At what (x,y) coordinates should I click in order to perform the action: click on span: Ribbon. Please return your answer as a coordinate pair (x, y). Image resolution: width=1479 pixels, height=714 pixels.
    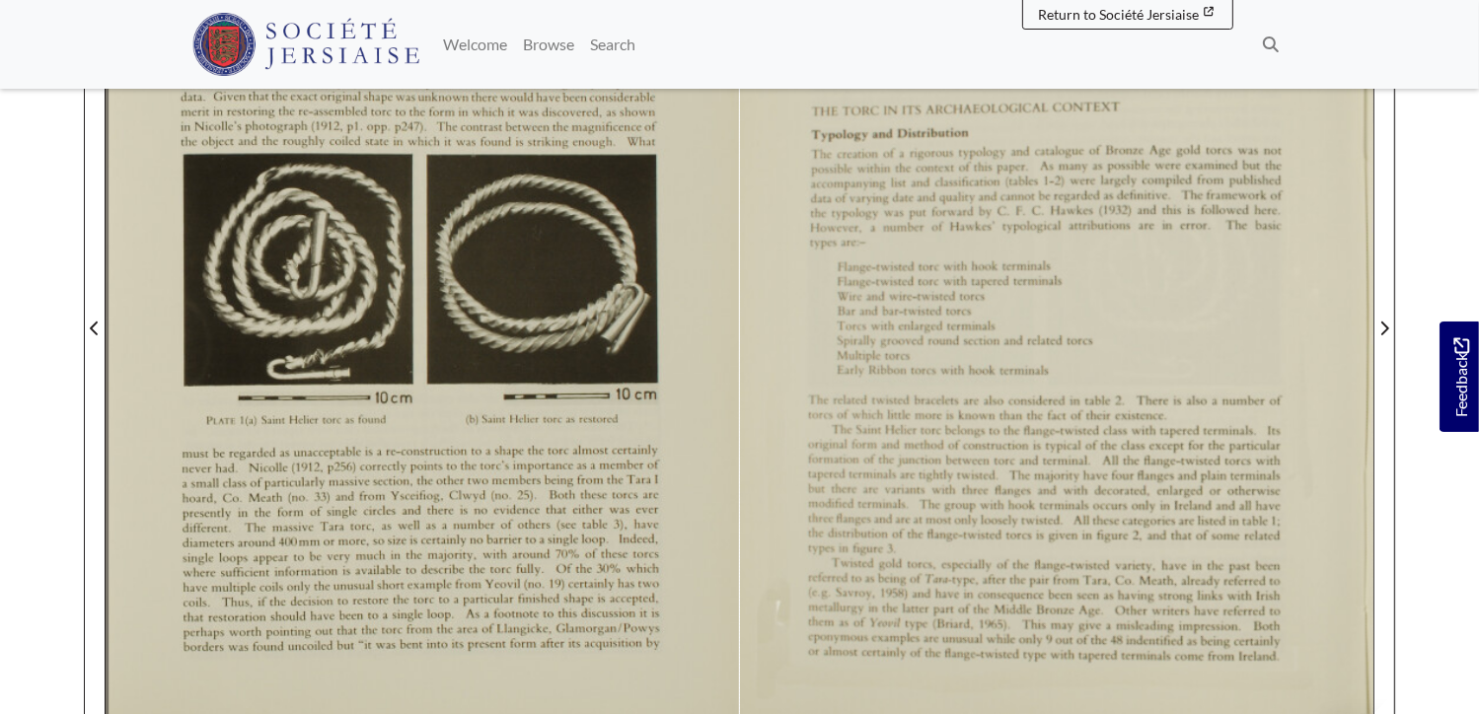
    Looking at the image, I should click on (884, 369).